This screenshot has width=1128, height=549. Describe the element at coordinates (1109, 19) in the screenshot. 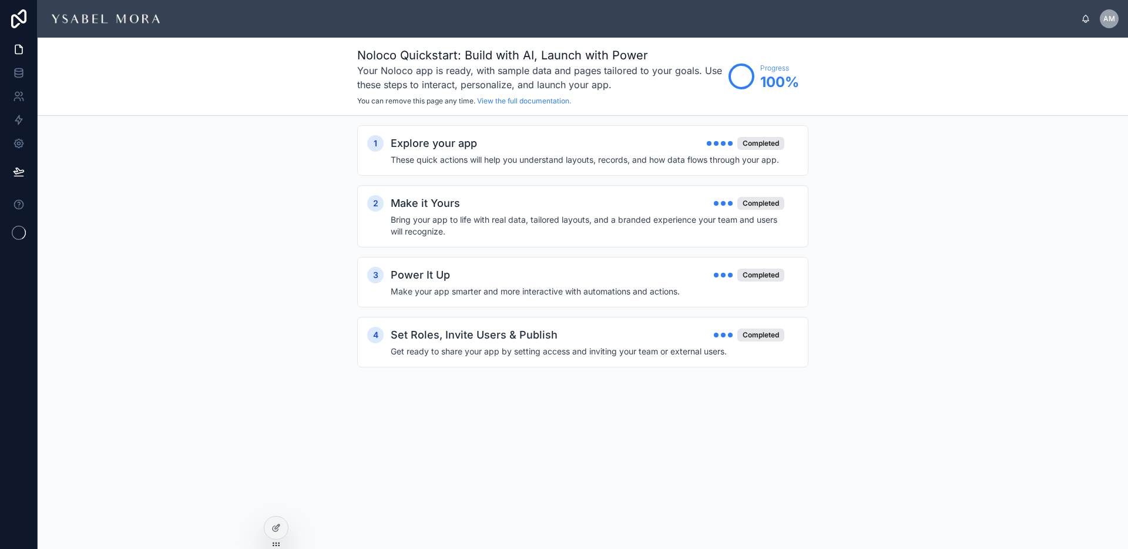

I see `span: AM` at that location.